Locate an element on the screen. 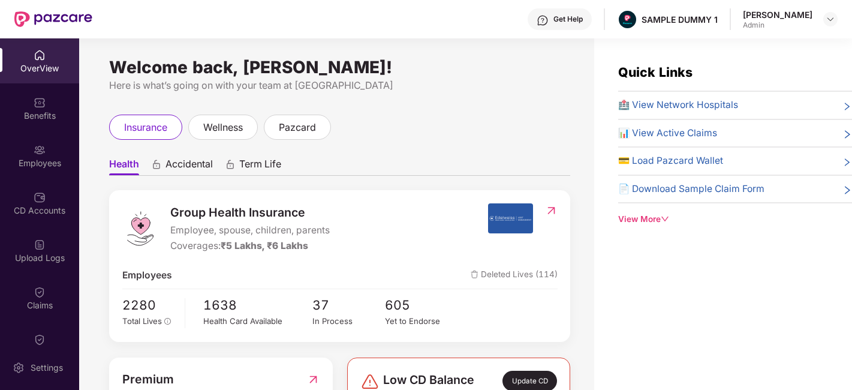 This screenshot has height=390, width=852. img: deleteIcon is located at coordinates (474, 274).